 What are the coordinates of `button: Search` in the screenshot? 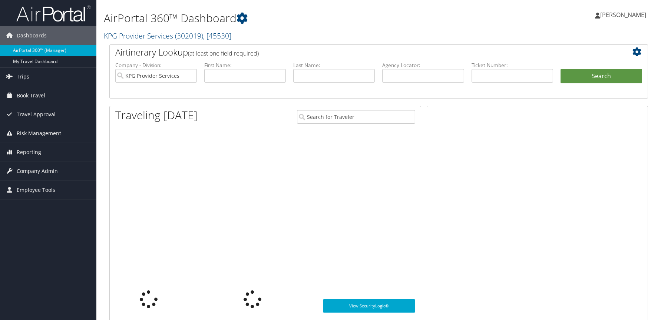 It's located at (601, 76).